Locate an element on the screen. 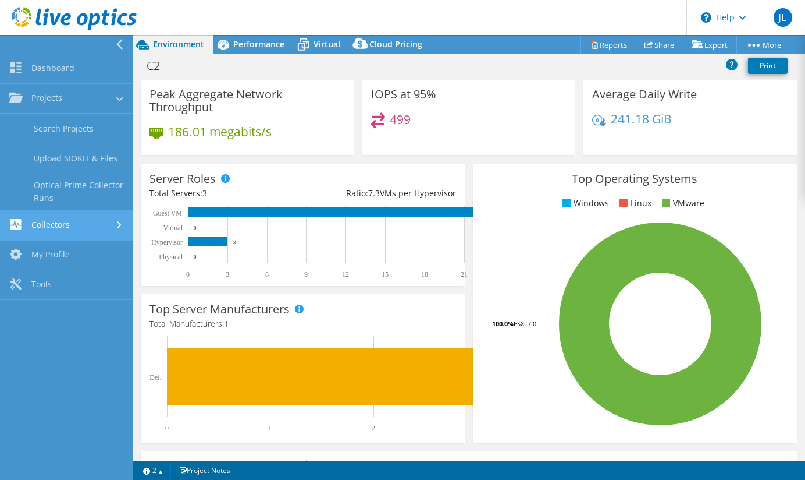 This screenshot has width=805, height=480. h3: Average Daily Write is located at coordinates (645, 94).